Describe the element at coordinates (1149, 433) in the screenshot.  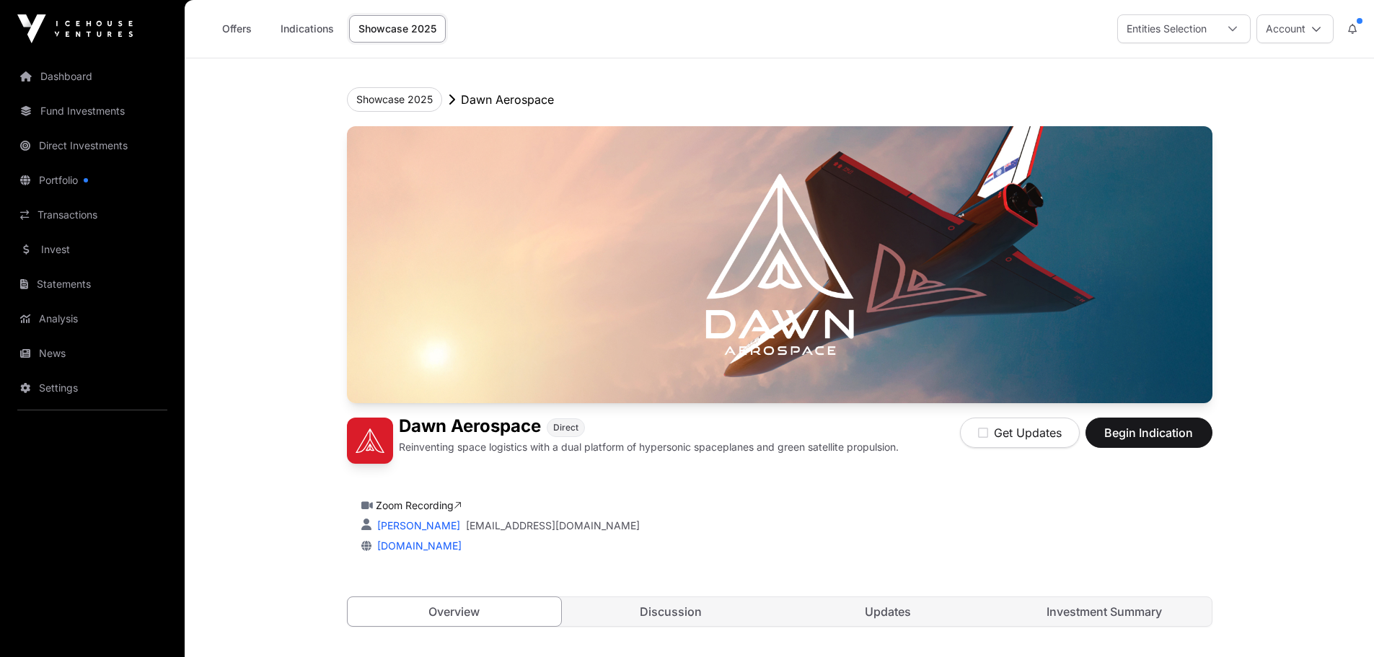
I see `button: Begin Indication` at that location.